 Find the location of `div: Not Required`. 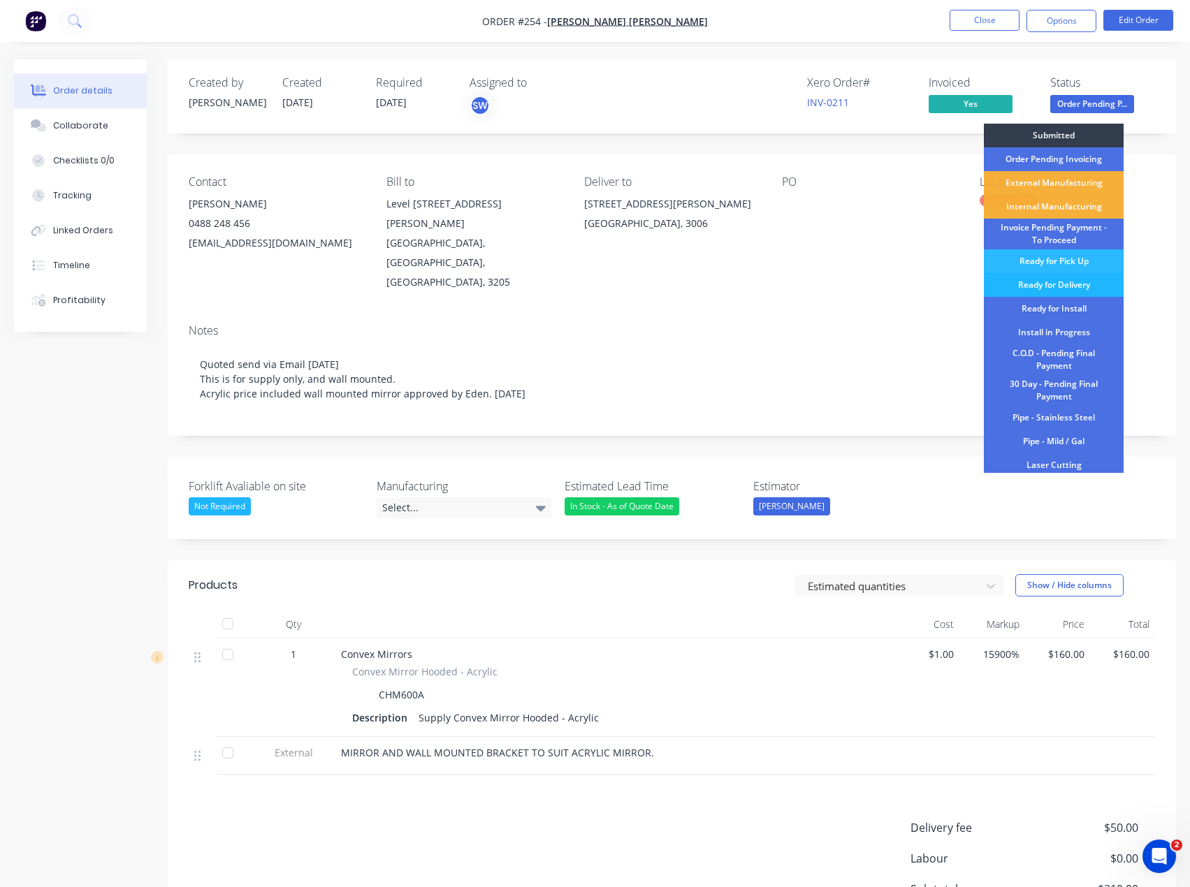

div: Not Required is located at coordinates (219, 507).